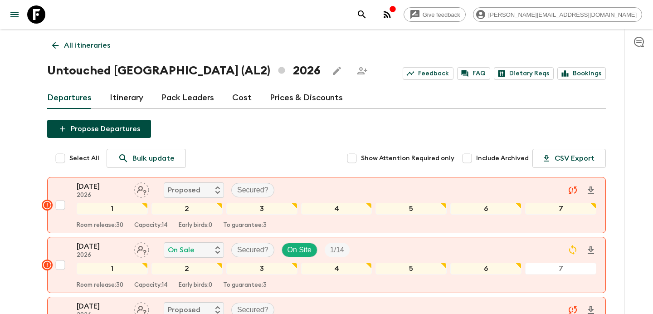 This screenshot has width=653, height=314. Describe the element at coordinates (573, 250) in the screenshot. I see `svg: Sync Required - Changes detected` at that location.